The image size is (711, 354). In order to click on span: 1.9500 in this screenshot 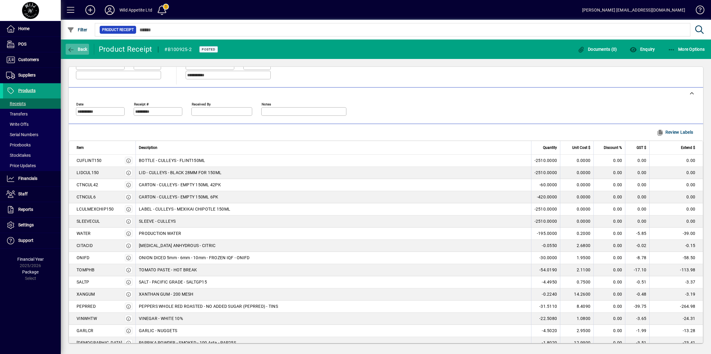, I will do `click(584, 258)`.